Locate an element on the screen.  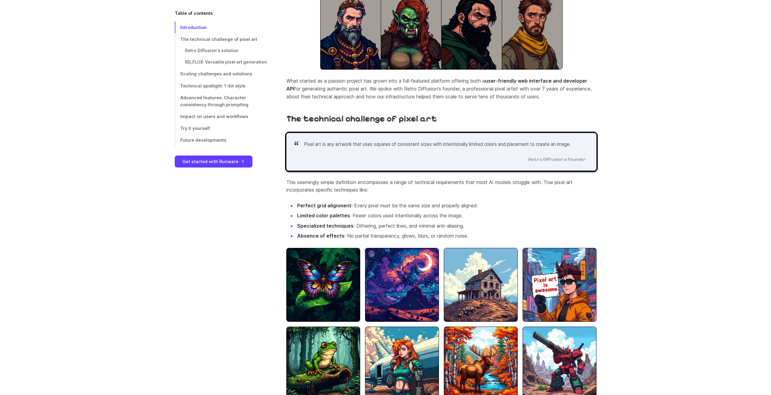
li: : Every pixel must be the same size and properly aligned. is located at coordinates (446, 206).